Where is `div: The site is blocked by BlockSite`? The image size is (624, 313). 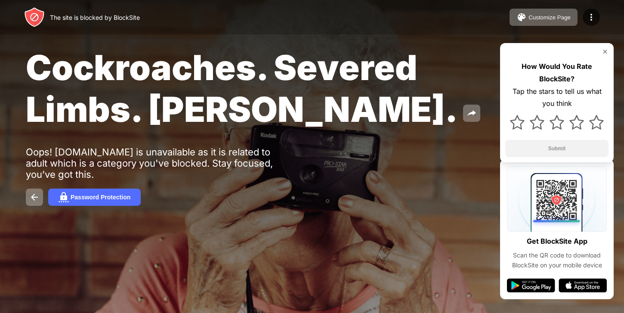 div: The site is blocked by BlockSite is located at coordinates (95, 17).